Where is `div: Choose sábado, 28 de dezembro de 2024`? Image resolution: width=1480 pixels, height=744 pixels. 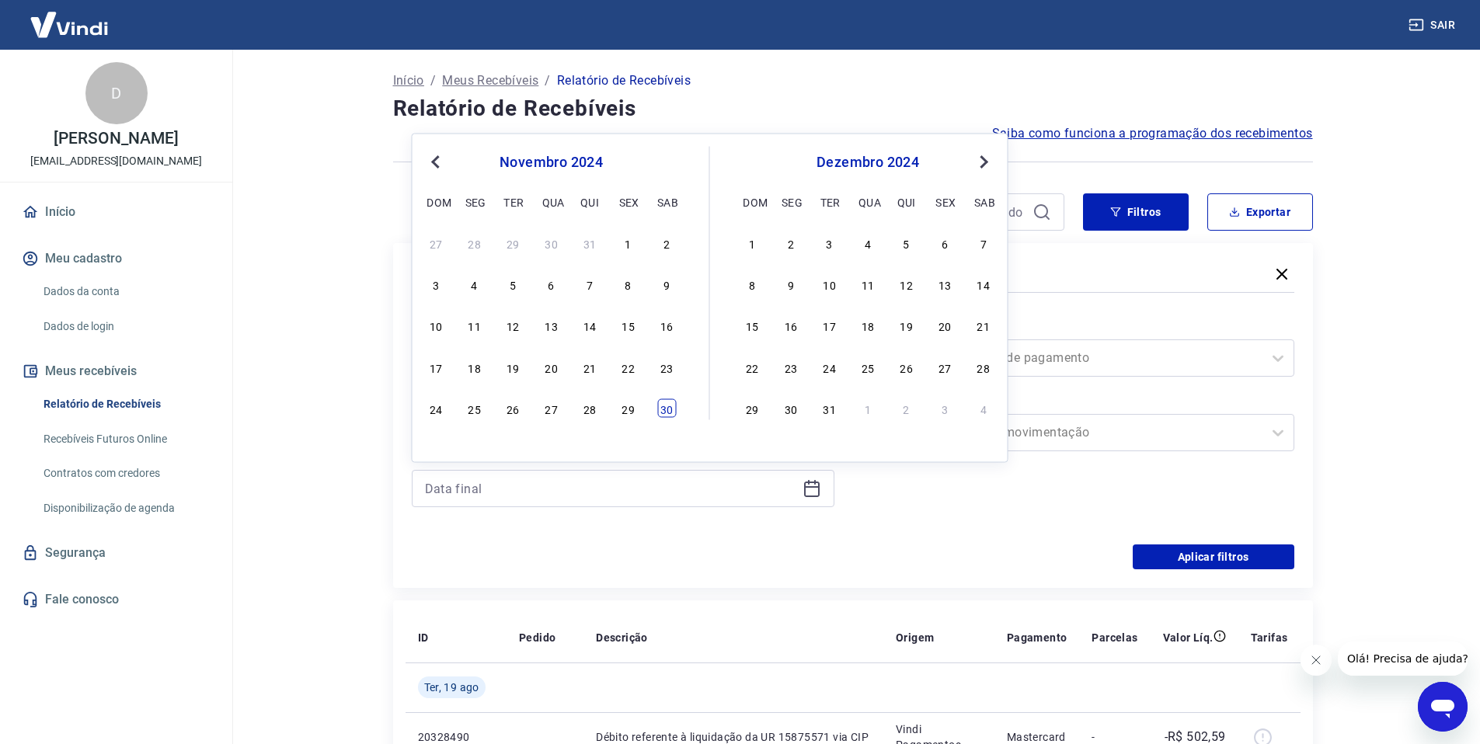
div: Choose sábado, 28 de dezembro de 2024 is located at coordinates (984, 367).